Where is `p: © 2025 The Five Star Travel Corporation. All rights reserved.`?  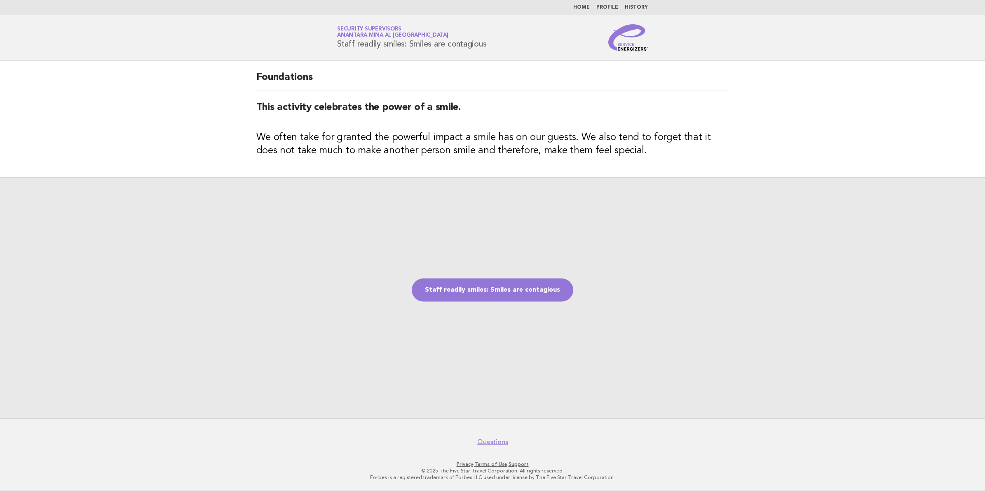 p: © 2025 The Five Star Travel Corporation. All rights reserved. is located at coordinates (493, 471).